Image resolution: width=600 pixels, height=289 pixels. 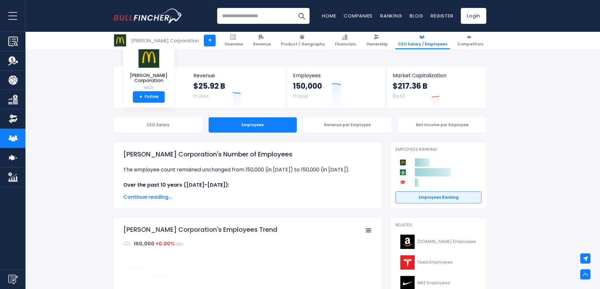 I want to click on button: Search, so click(x=301, y=16).